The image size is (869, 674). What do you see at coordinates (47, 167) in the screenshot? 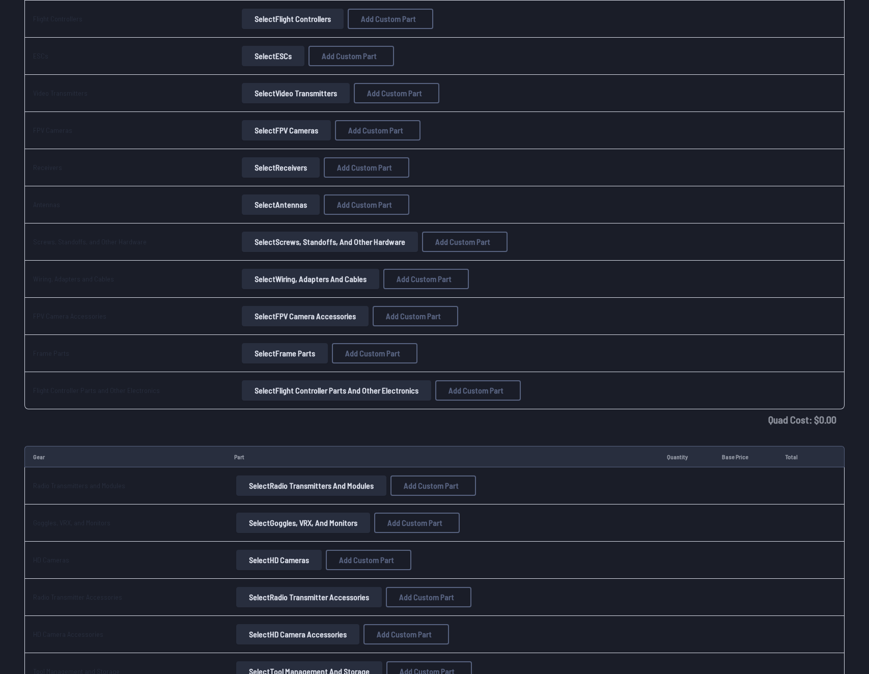
I see `a: Receivers` at bounding box center [47, 167].